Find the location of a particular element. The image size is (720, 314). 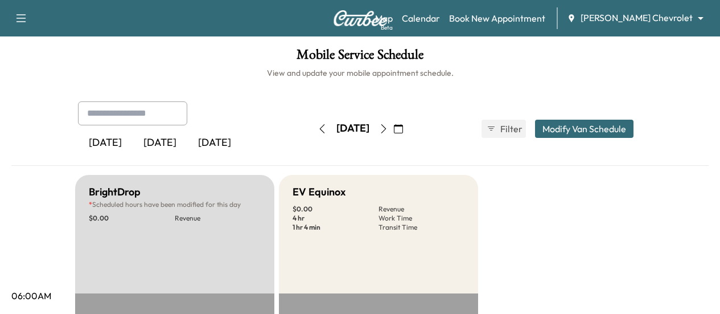

p: 4 hr is located at coordinates (335, 218).